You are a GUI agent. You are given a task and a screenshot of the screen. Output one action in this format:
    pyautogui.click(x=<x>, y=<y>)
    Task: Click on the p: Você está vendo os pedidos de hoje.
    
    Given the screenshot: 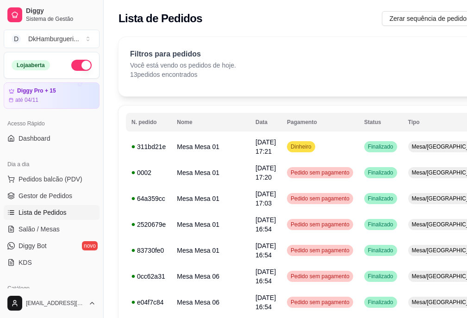 What is the action you would take?
    pyautogui.click(x=183, y=65)
    